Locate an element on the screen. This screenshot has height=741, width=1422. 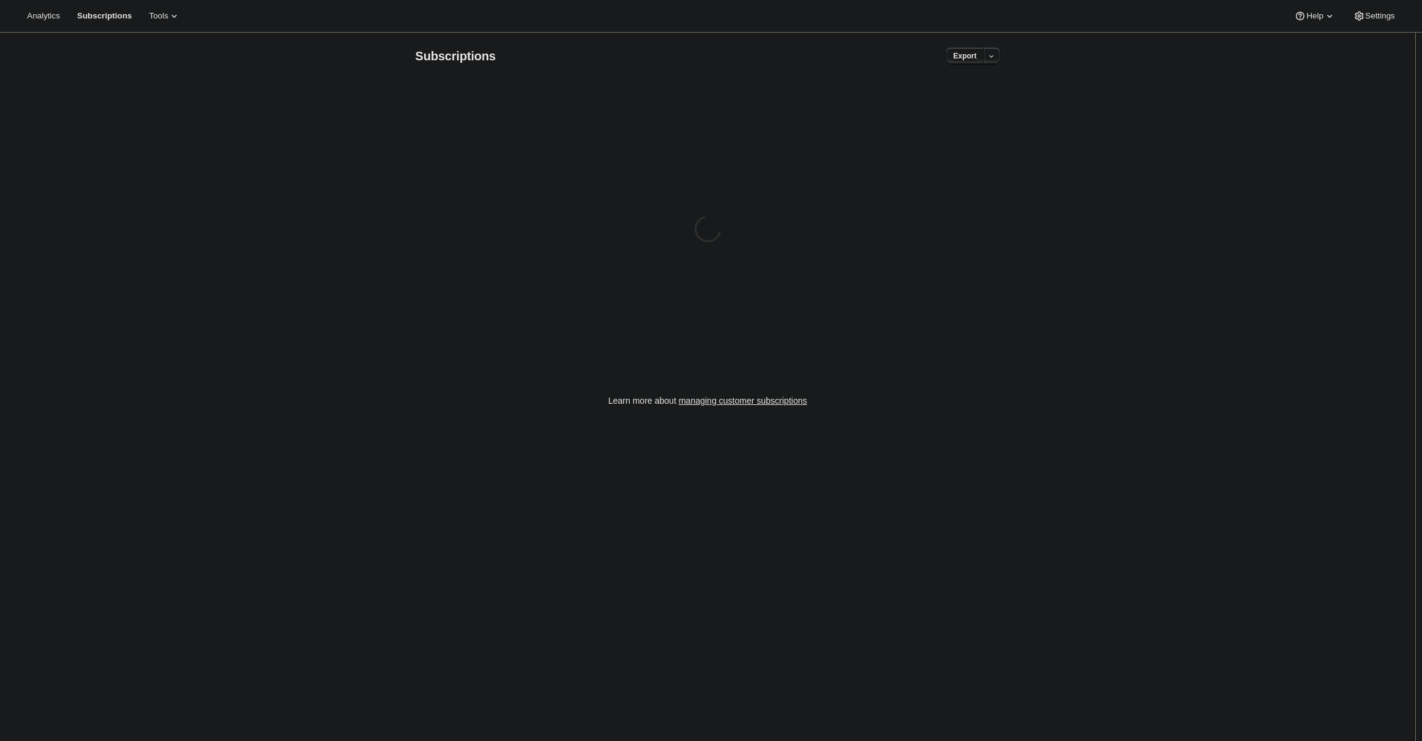
button: Analytics is located at coordinates (43, 16).